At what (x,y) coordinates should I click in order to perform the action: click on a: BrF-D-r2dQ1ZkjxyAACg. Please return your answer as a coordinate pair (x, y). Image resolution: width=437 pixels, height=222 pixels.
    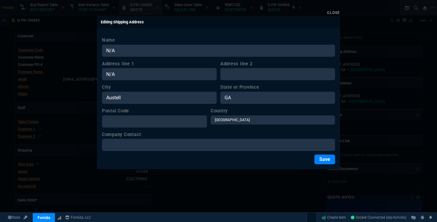
    Looking at the image, I should click on (379, 217).